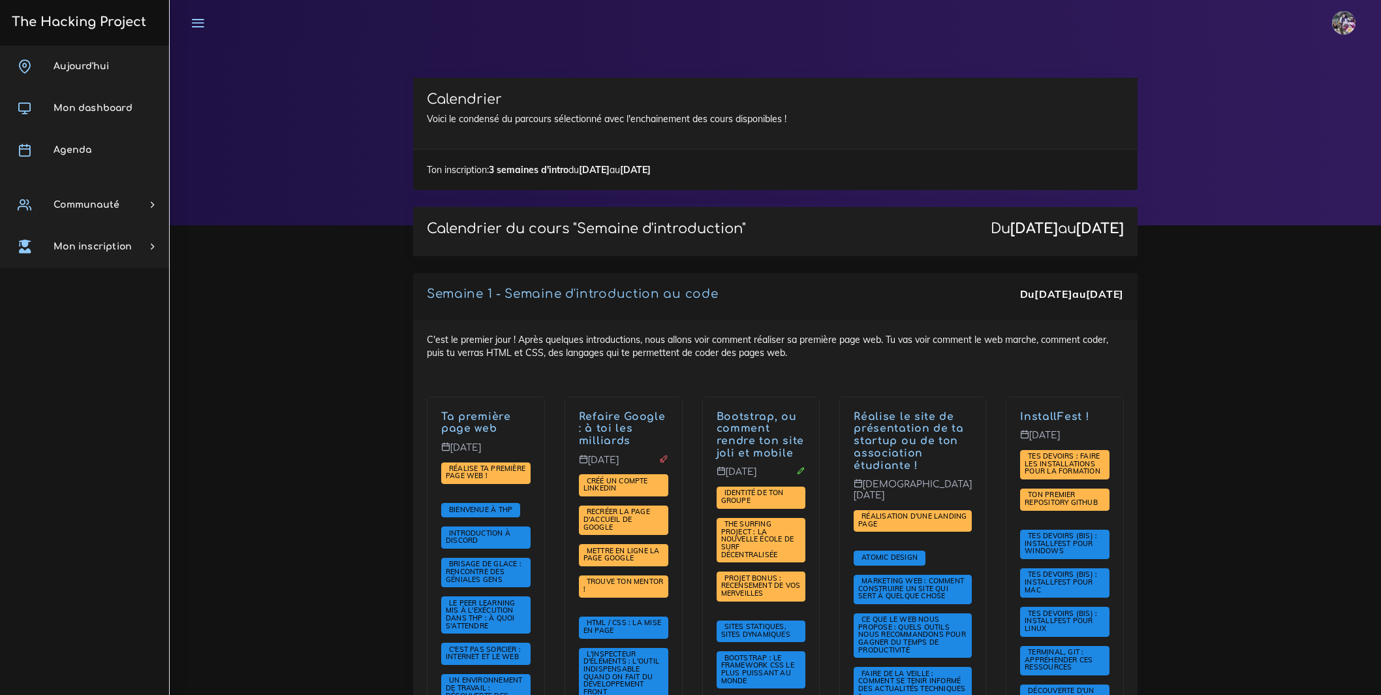  What do you see at coordinates (890, 557) in the screenshot?
I see `span: Atomic Design` at bounding box center [890, 557].